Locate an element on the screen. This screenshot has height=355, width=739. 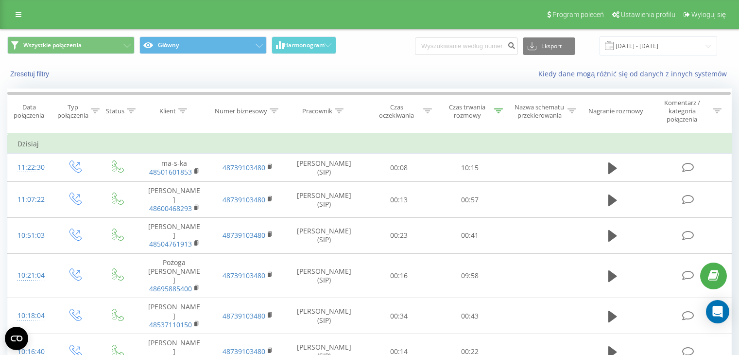
input: Wyszukiwanie według numeru is located at coordinates (466, 46).